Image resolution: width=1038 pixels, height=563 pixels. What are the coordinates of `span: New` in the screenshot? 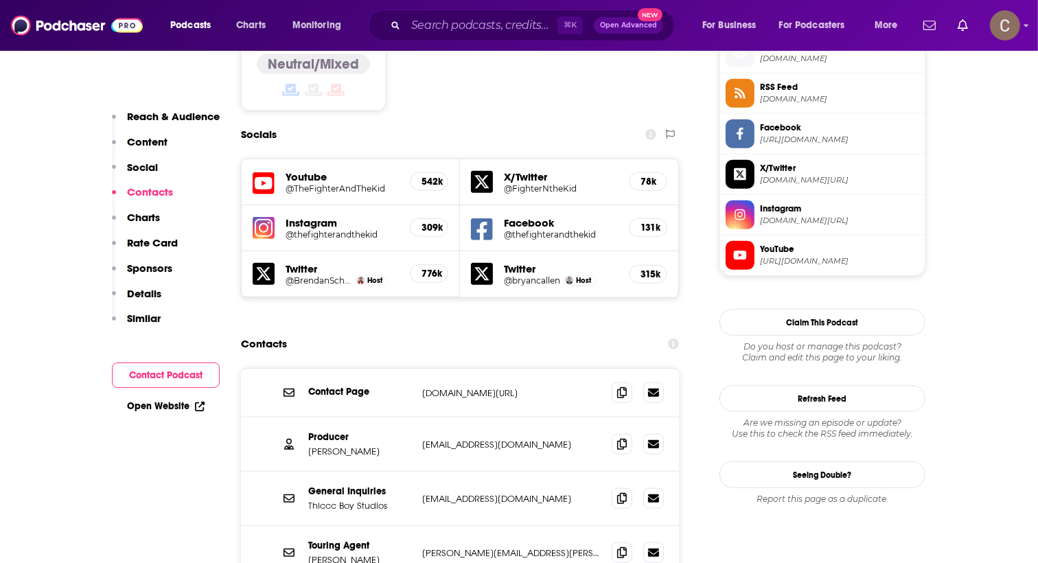 It's located at (650, 14).